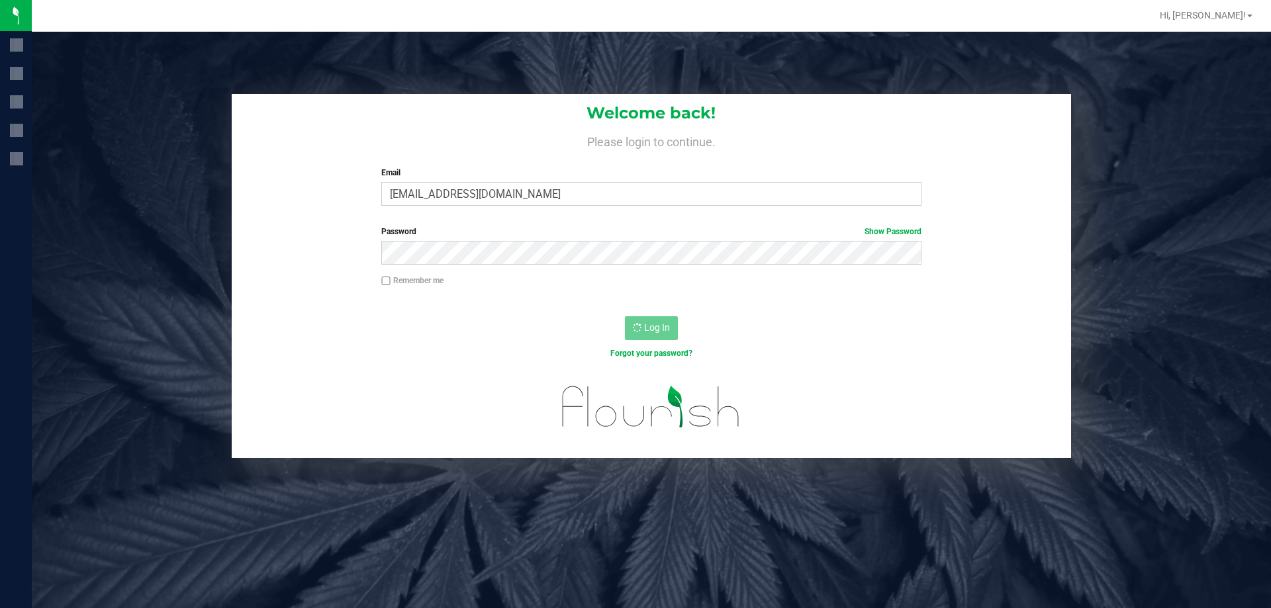 The image size is (1271, 608). Describe the element at coordinates (651, 407) in the screenshot. I see `img: flourish_logo.svg` at that location.